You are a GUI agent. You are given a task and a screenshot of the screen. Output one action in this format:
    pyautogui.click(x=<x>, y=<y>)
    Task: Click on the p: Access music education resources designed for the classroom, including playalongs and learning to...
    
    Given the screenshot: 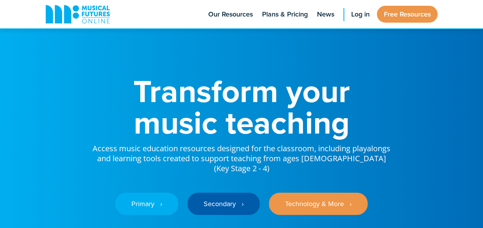 What is the action you would take?
    pyautogui.click(x=242, y=156)
    